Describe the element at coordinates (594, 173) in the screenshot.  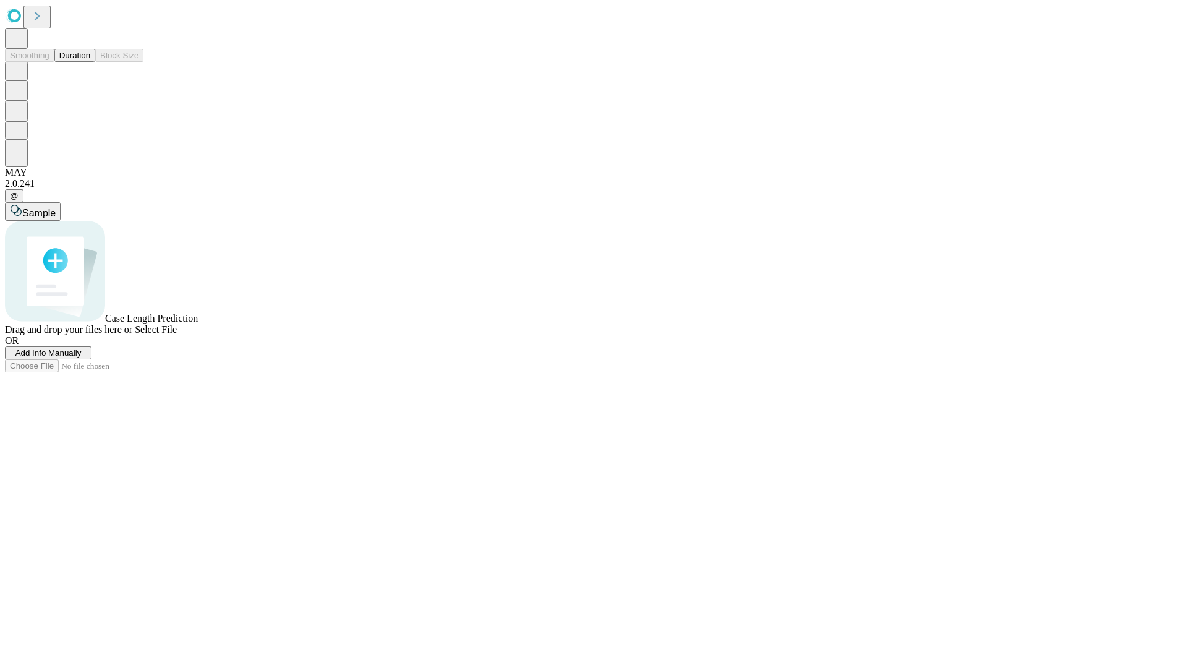
I see `div: MAY` at that location.